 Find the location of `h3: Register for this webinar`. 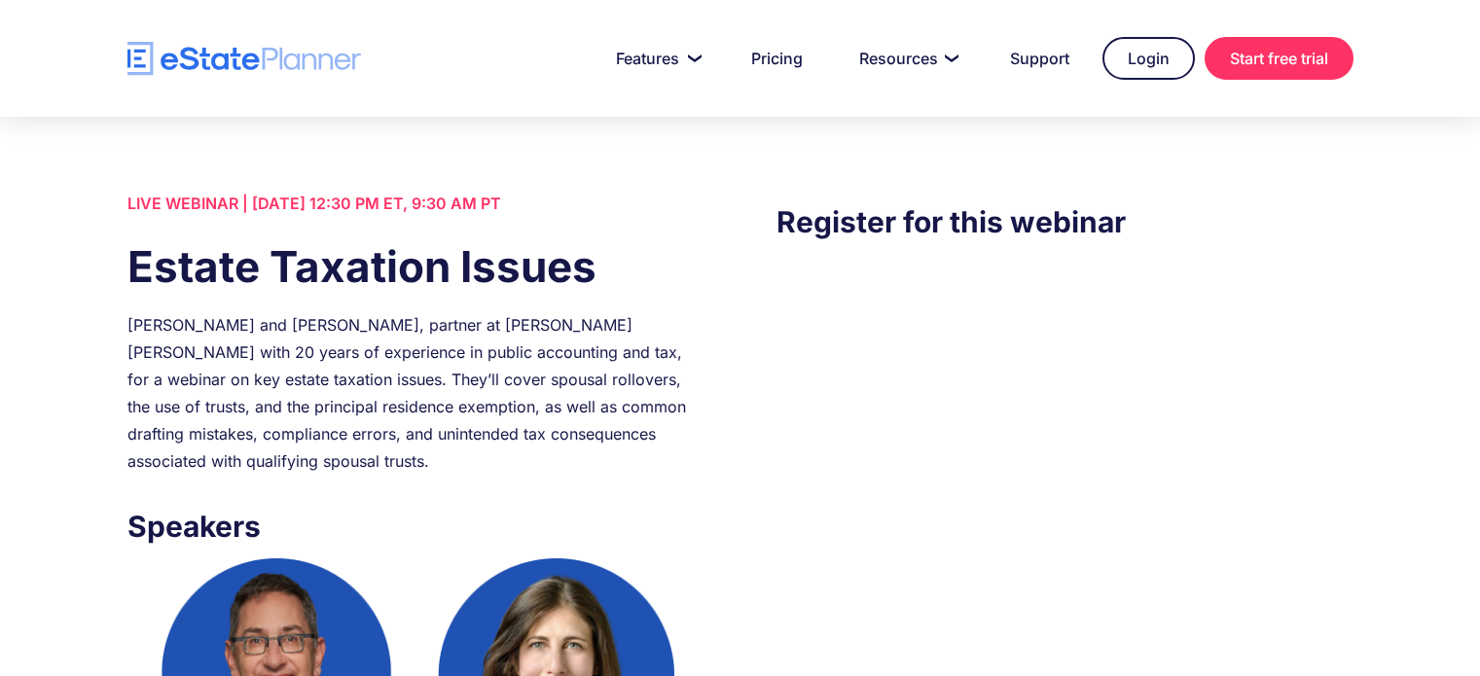

h3: Register for this webinar is located at coordinates (1065, 222).